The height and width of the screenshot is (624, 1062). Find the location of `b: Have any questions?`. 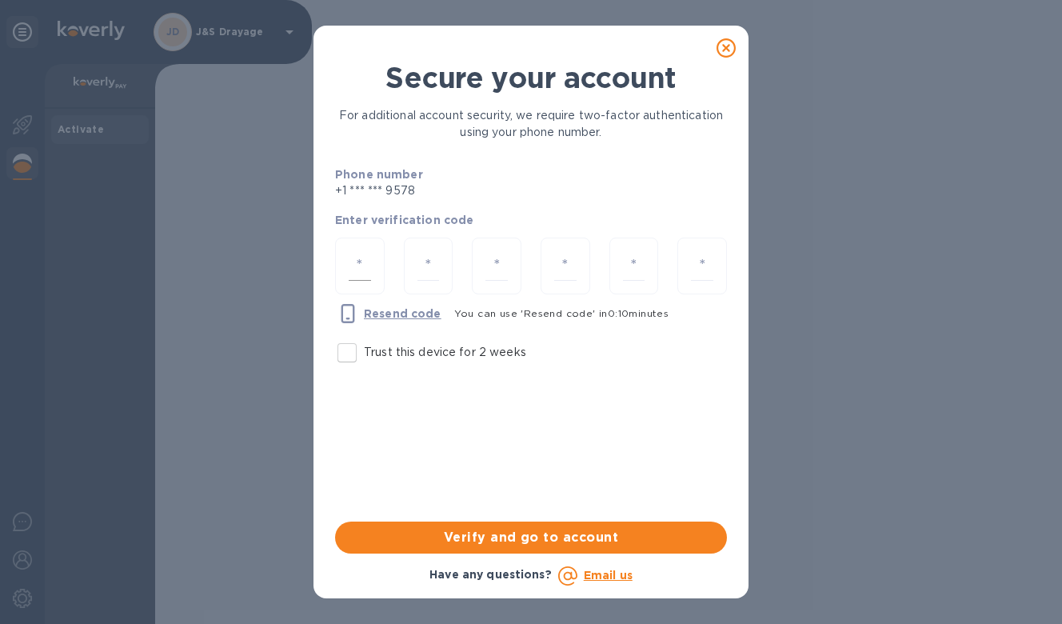

b: Have any questions? is located at coordinates (490, 574).